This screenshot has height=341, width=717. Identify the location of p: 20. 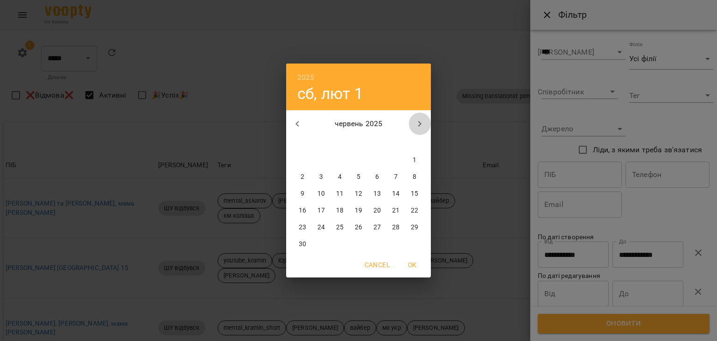
(377, 211).